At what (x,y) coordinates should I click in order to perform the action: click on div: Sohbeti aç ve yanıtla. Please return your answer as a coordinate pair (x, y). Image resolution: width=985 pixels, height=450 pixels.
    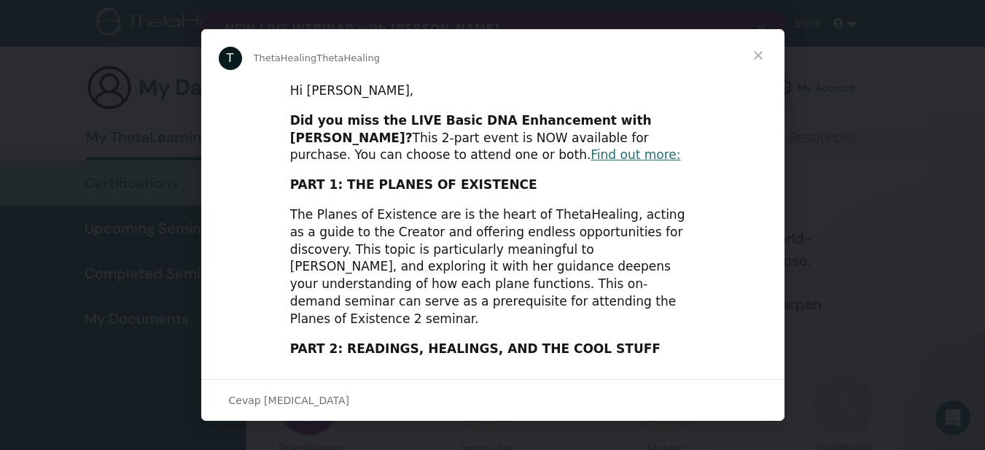
    Looking at the image, I should click on (493, 399).